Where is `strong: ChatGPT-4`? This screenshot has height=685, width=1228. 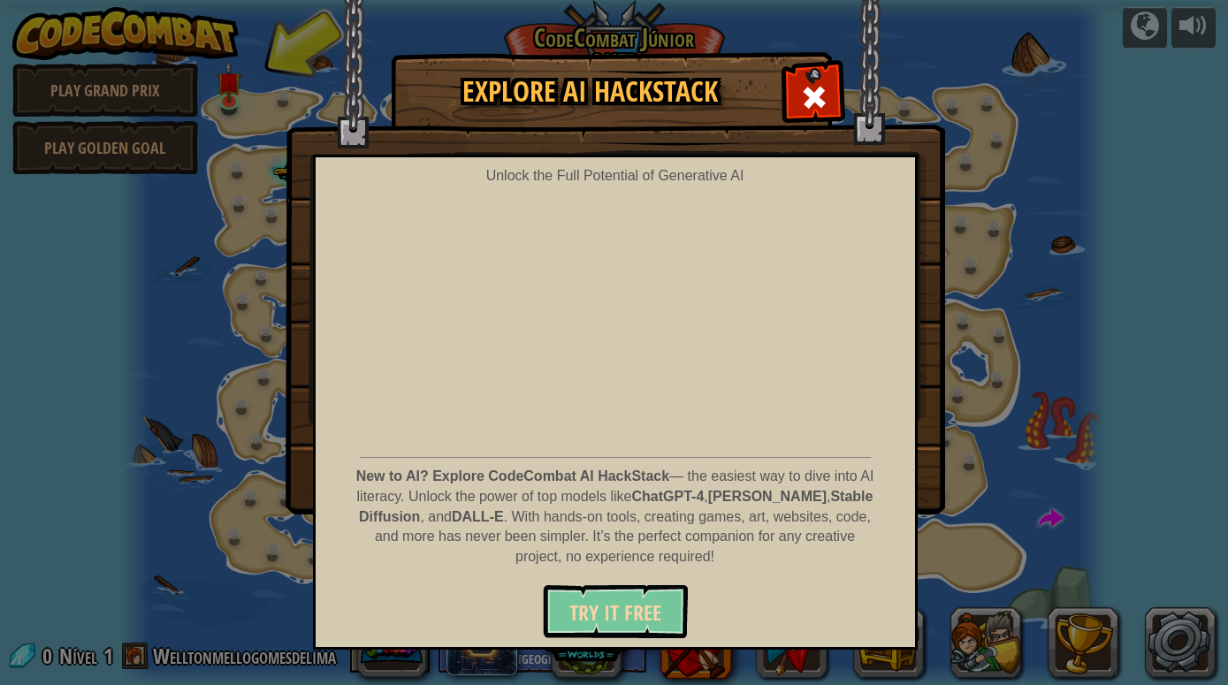 strong: ChatGPT-4 is located at coordinates (668, 496).